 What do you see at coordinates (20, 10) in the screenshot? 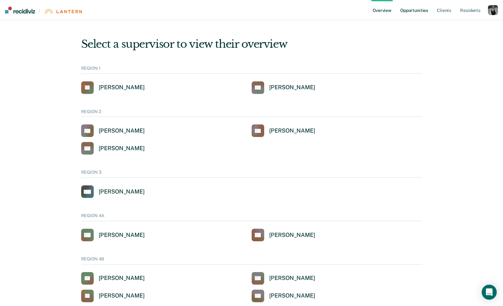
I see `img: Recidiviz` at bounding box center [20, 10].